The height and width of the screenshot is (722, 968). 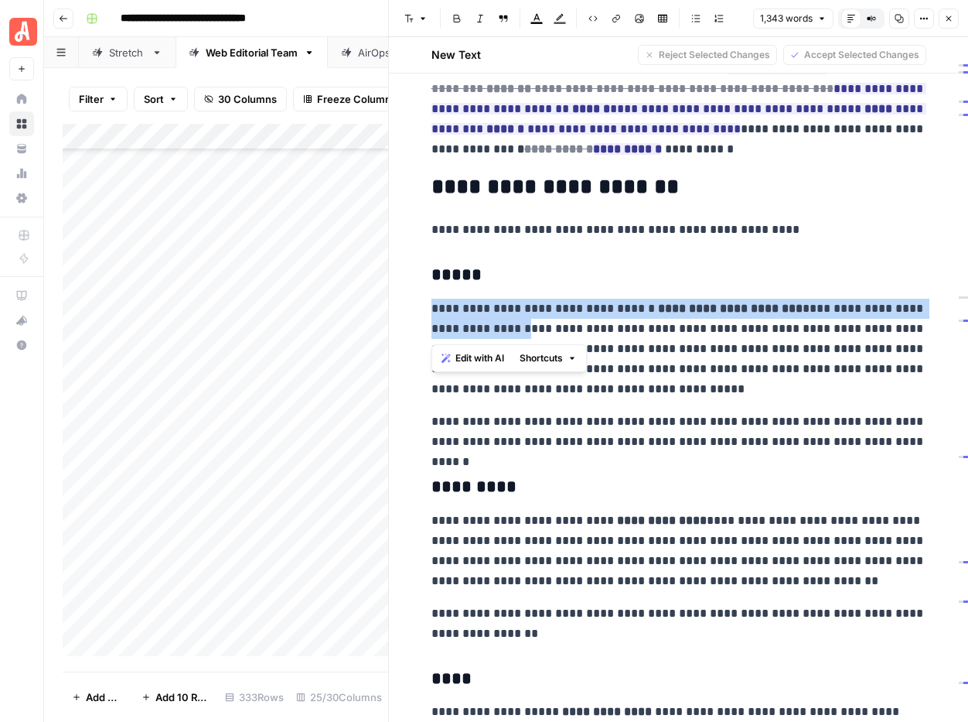 What do you see at coordinates (251, 53) in the screenshot?
I see `div: Web Editorial Team` at bounding box center [251, 53].